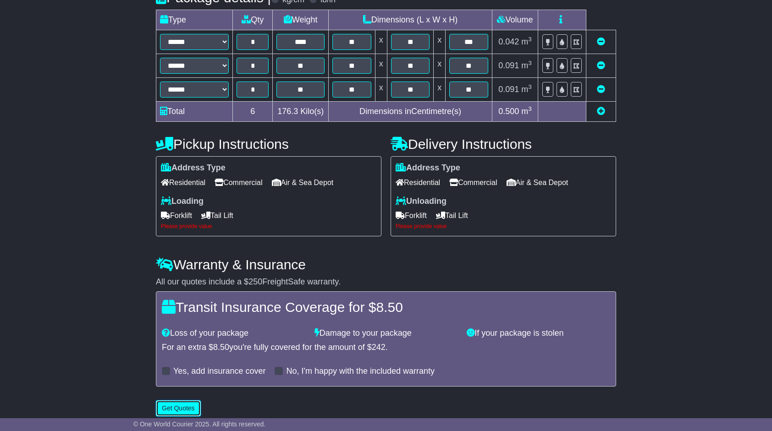 Image resolution: width=772 pixels, height=431 pixels. What do you see at coordinates (182, 202) in the screenshot?
I see `label: Loading` at bounding box center [182, 202].